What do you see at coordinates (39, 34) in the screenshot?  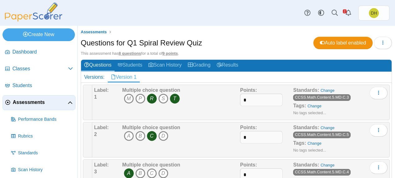 I see `a: Create New` at bounding box center [39, 34].